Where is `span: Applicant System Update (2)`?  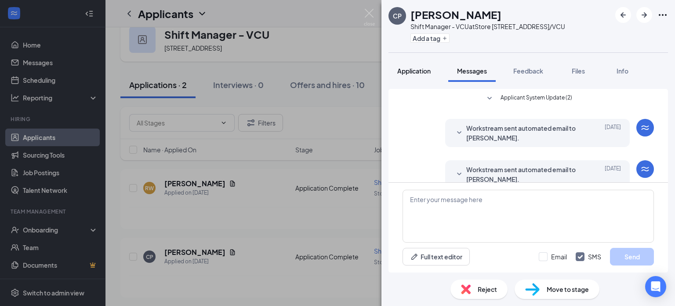
span: Applicant System Update (2) is located at coordinates (537, 99).